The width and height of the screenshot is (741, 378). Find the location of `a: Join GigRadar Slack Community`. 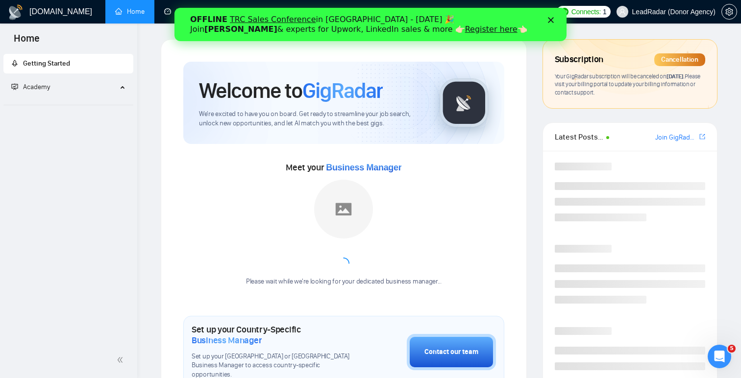

a: Join GigRadar Slack Community is located at coordinates (676, 138).